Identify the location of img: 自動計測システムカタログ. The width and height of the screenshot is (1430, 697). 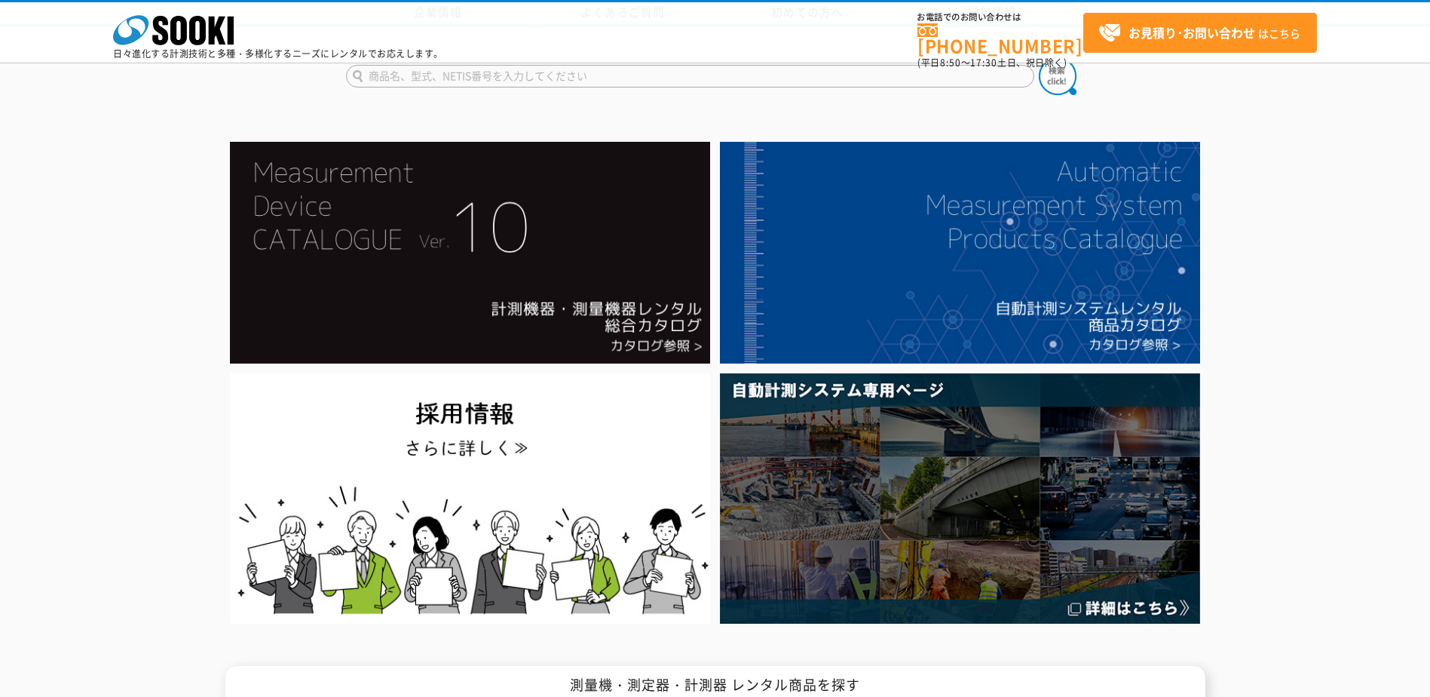
(960, 253).